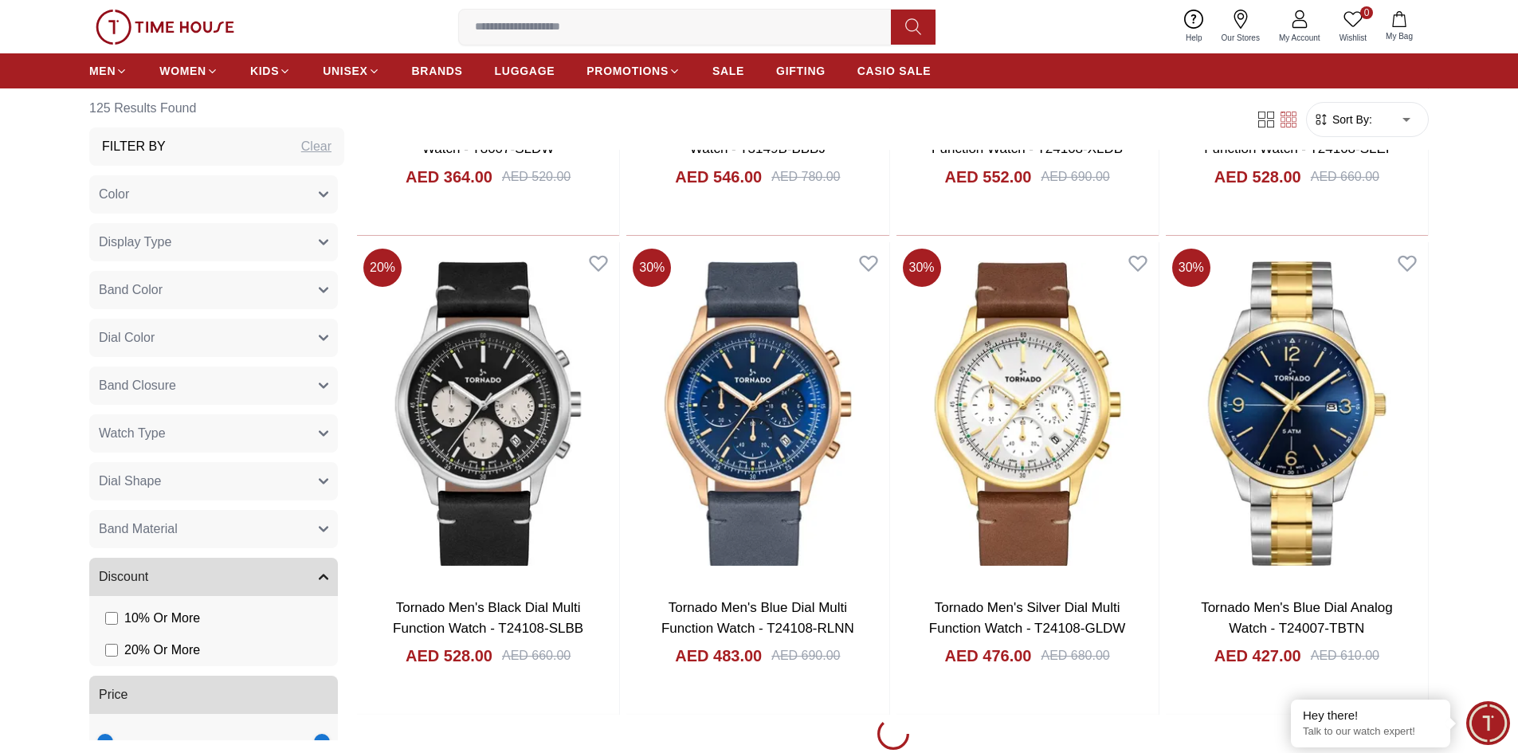 The height and width of the screenshot is (753, 1518). What do you see at coordinates (189, 71) in the screenshot?
I see `a: WOMEN` at bounding box center [189, 71].